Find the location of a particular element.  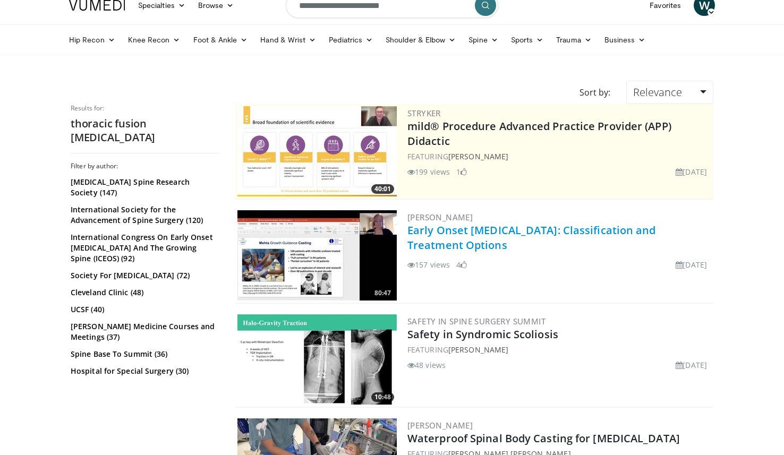

a: Hip Recon is located at coordinates (92, 40).